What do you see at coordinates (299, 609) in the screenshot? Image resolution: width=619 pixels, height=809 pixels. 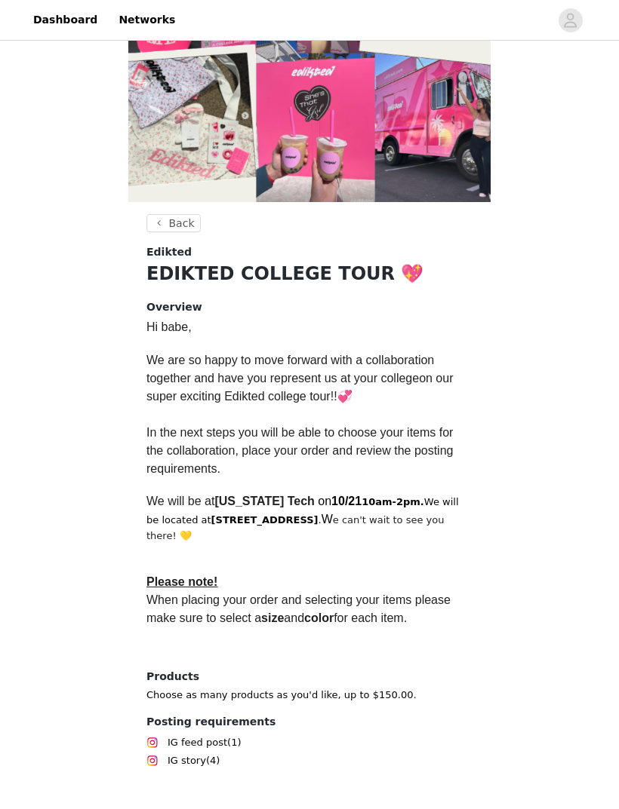 I see `span: When placing your order and selecting your items please make sure to select a and for each item.` at bounding box center [299, 609].